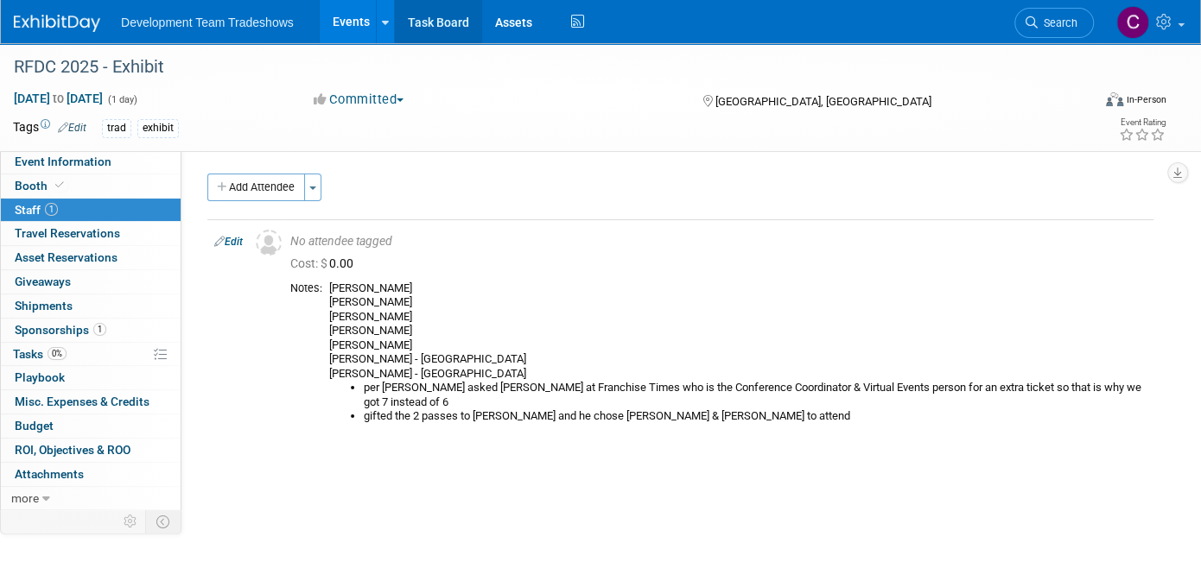 This screenshot has width=1201, height=562. What do you see at coordinates (58, 98) in the screenshot?
I see `span: to` at bounding box center [58, 98].